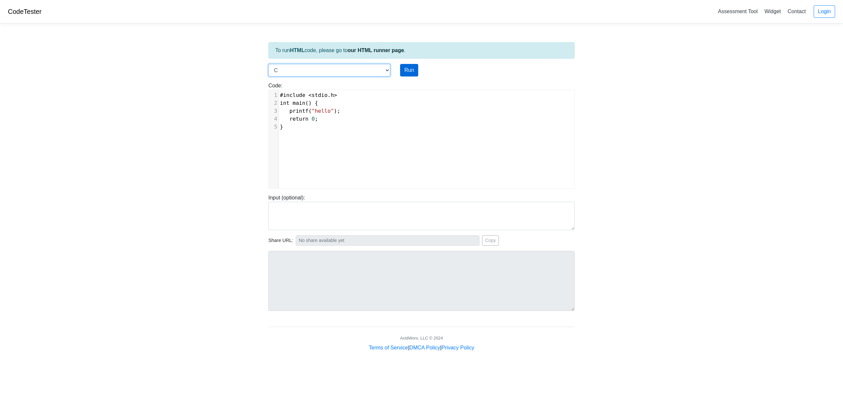  I want to click on div: 2, so click(273, 103).